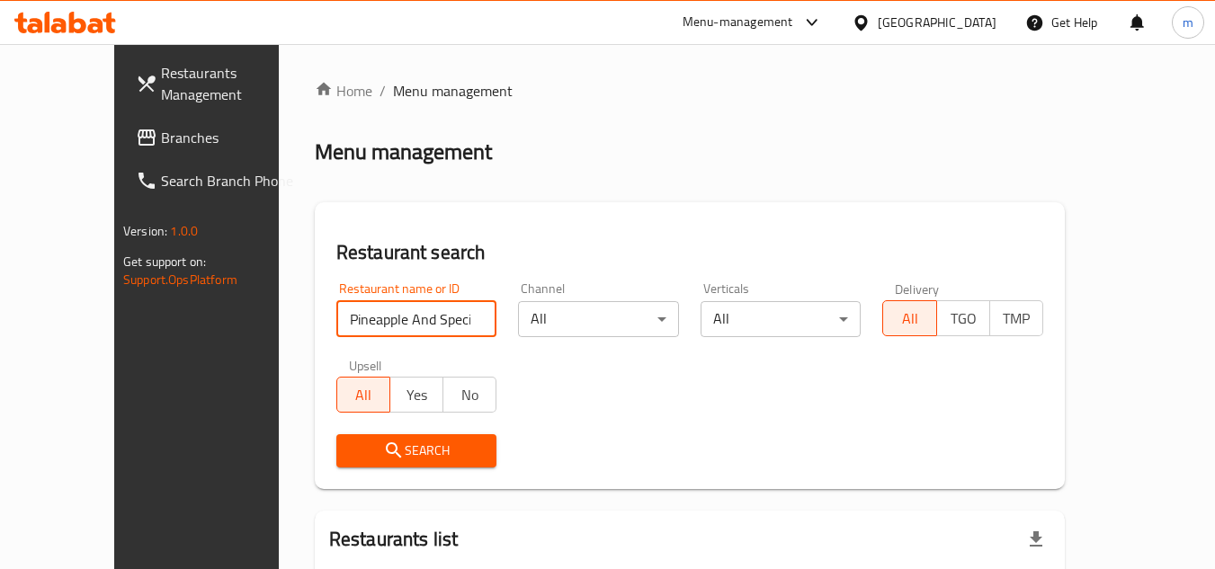 The image size is (1215, 569). I want to click on span: Search, so click(417, 451).